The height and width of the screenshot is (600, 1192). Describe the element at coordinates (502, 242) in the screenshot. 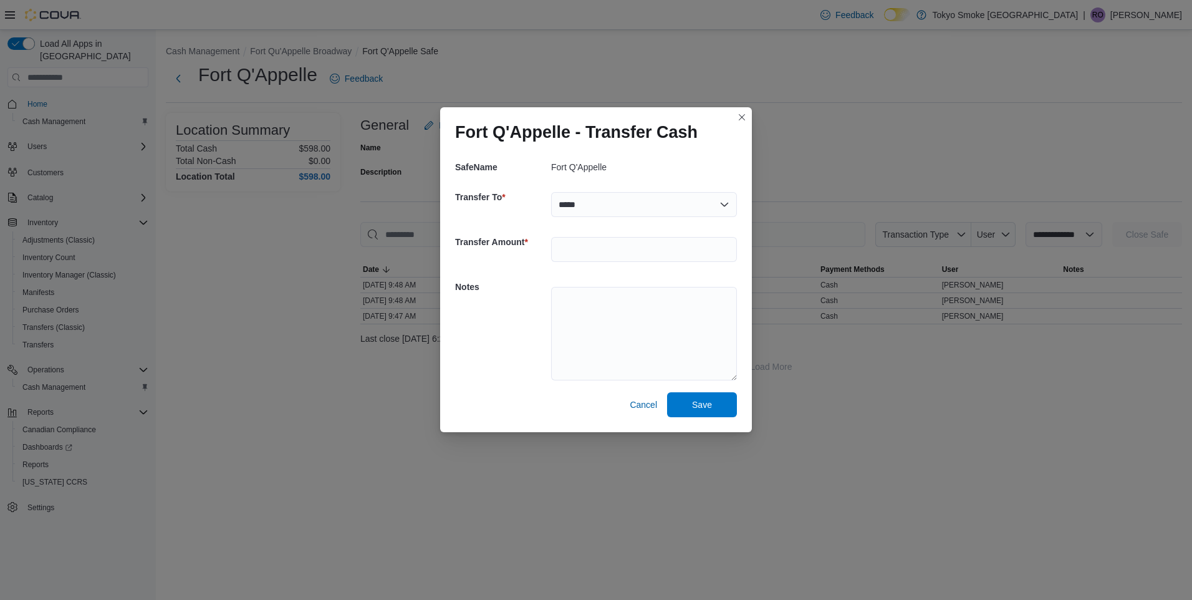

I see `h5: Transfer Amount` at that location.